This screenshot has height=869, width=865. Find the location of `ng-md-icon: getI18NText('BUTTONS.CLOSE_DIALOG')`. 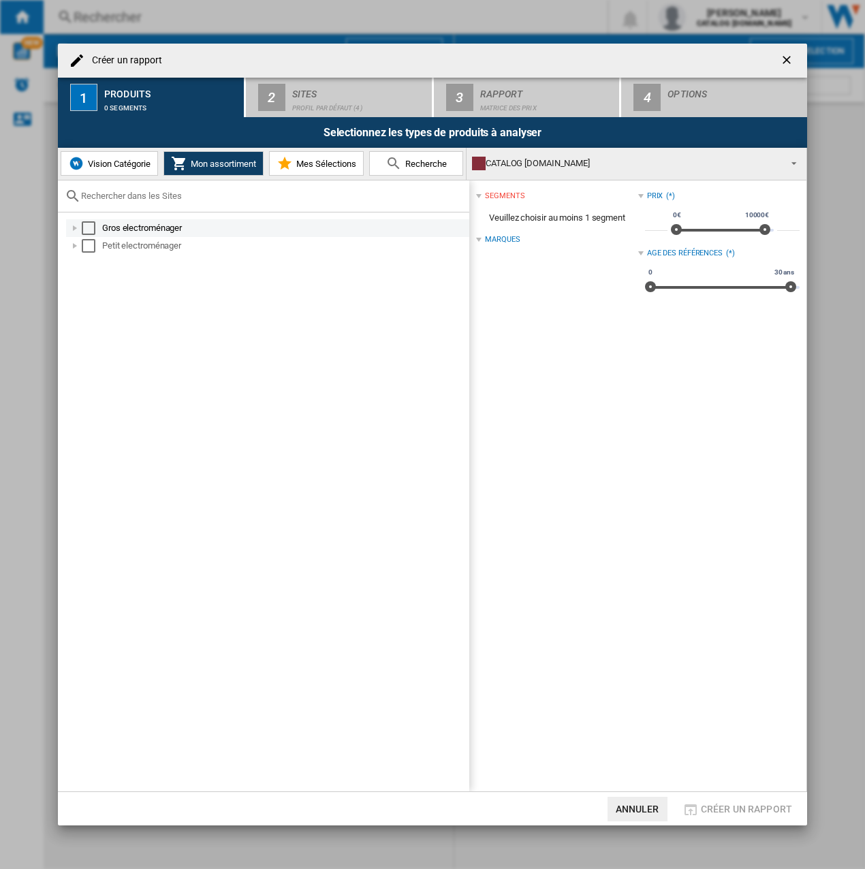

ng-md-icon: getI18NText('BUTTONS.CLOSE_DIALOG') is located at coordinates (788, 61).